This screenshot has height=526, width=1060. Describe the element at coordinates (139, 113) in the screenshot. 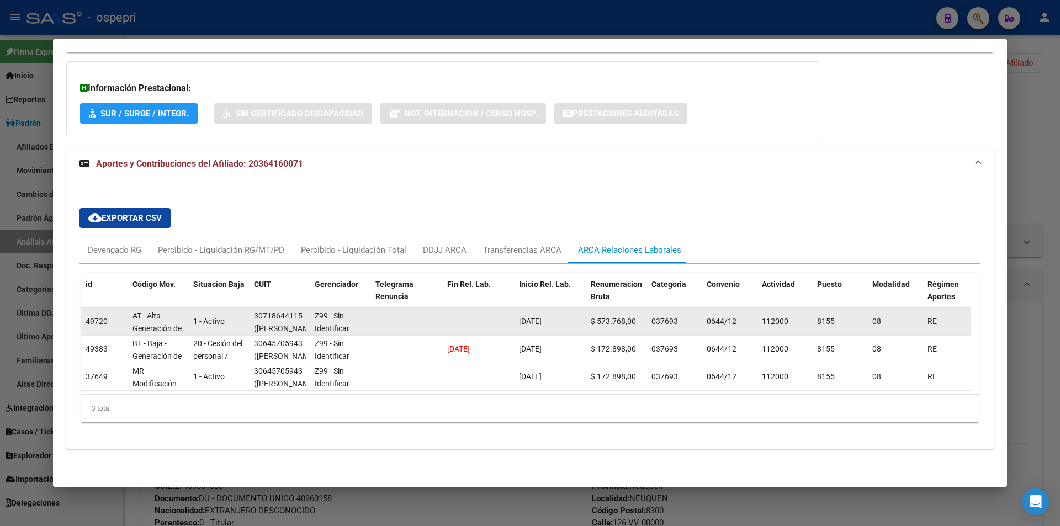

I see `button: SUR / SURGE / INTEGR.` at that location.